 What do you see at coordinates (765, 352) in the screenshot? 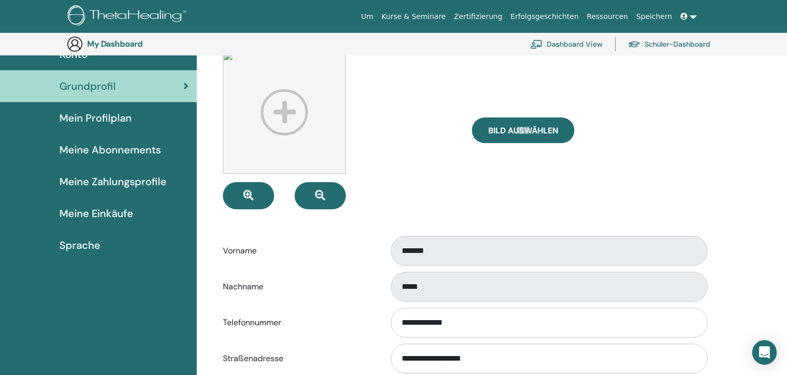
I see `div: Open Intercom Messenger` at bounding box center [765, 352].